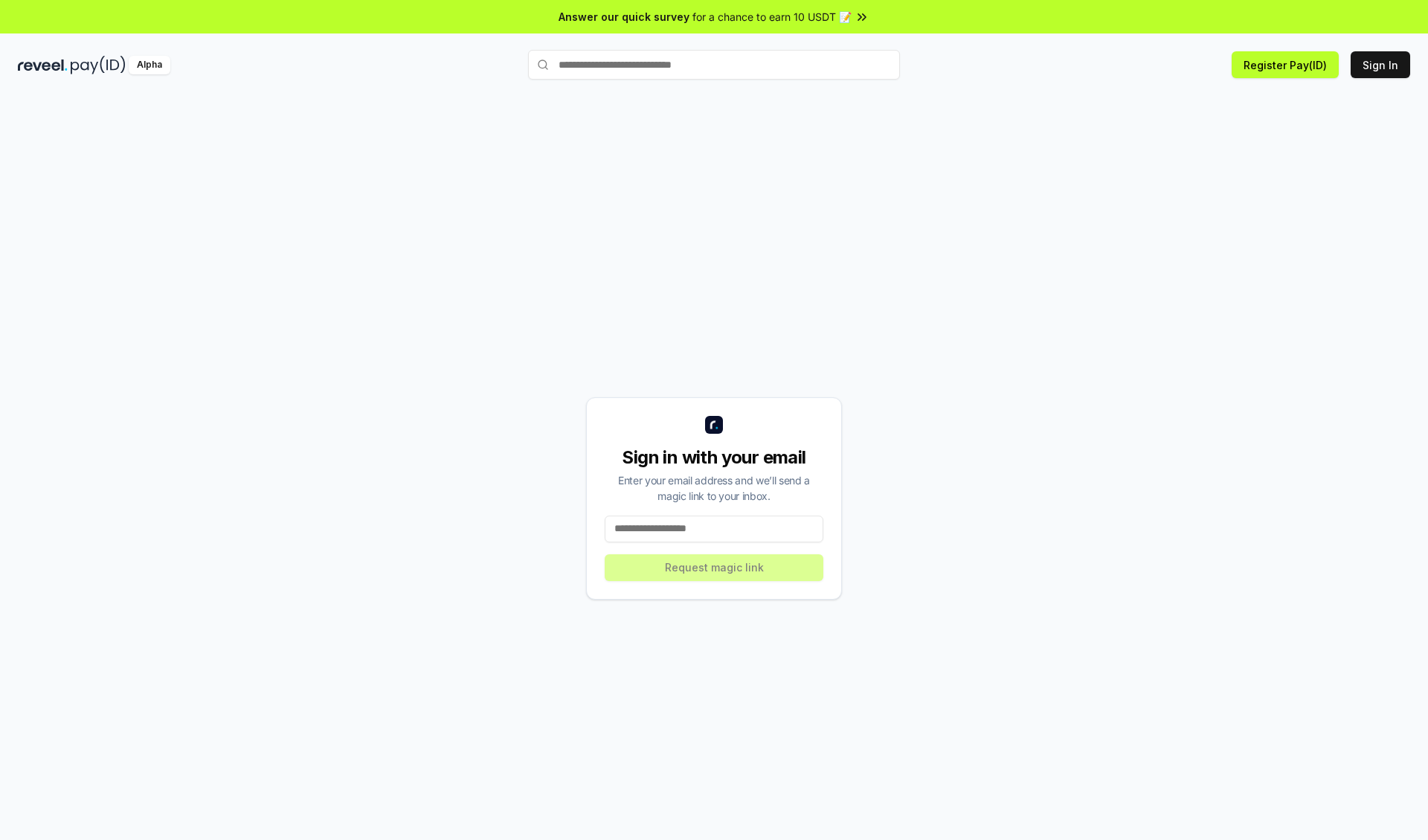 This screenshot has width=1428, height=840. What do you see at coordinates (714, 425) in the screenshot?
I see `img: logo_small` at bounding box center [714, 425].